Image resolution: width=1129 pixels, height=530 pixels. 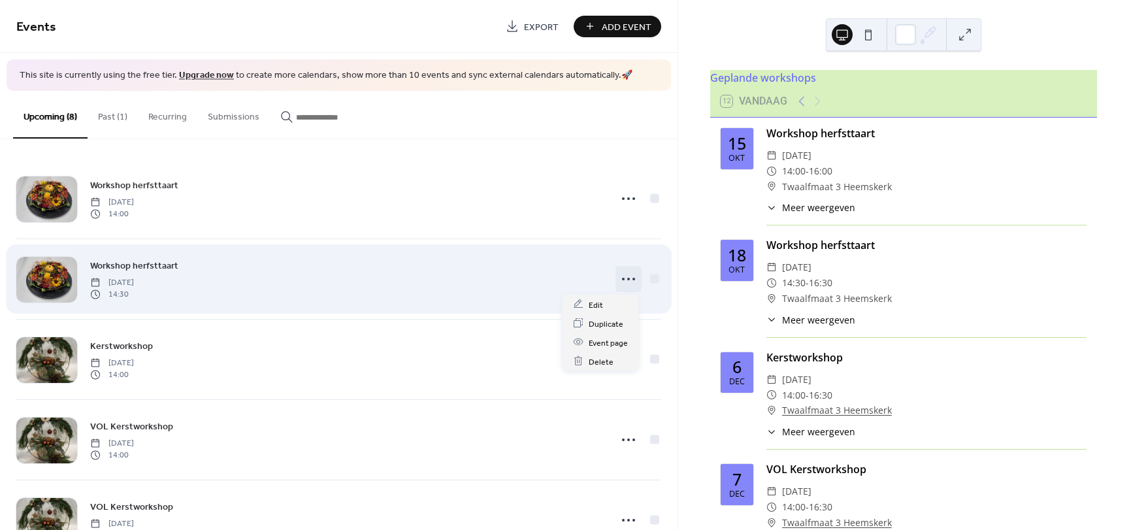 What do you see at coordinates (618, 26) in the screenshot?
I see `a: Add Event` at bounding box center [618, 26].